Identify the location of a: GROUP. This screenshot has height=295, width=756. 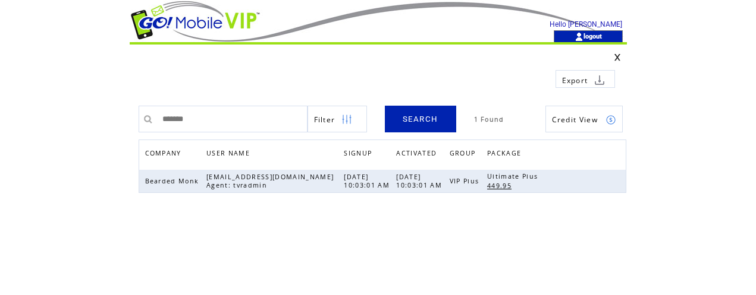
(465, 155).